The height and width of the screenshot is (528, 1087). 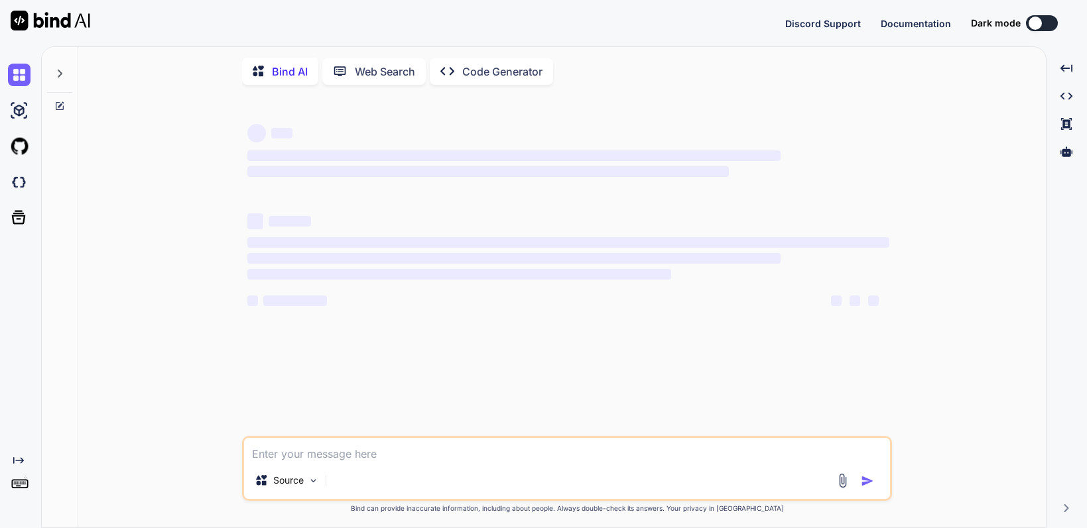 What do you see at coordinates (19, 75) in the screenshot?
I see `img: chat` at bounding box center [19, 75].